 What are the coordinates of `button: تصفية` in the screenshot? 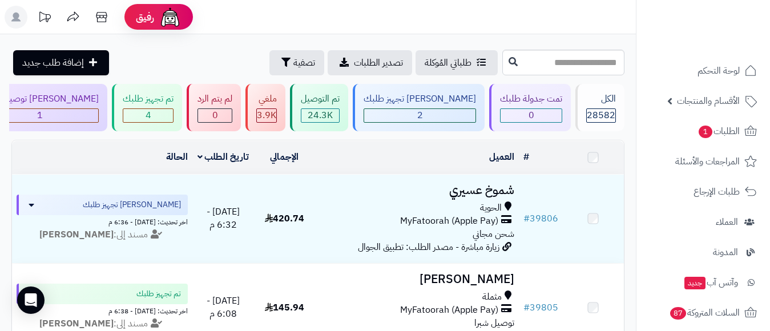 It's located at (297, 63).